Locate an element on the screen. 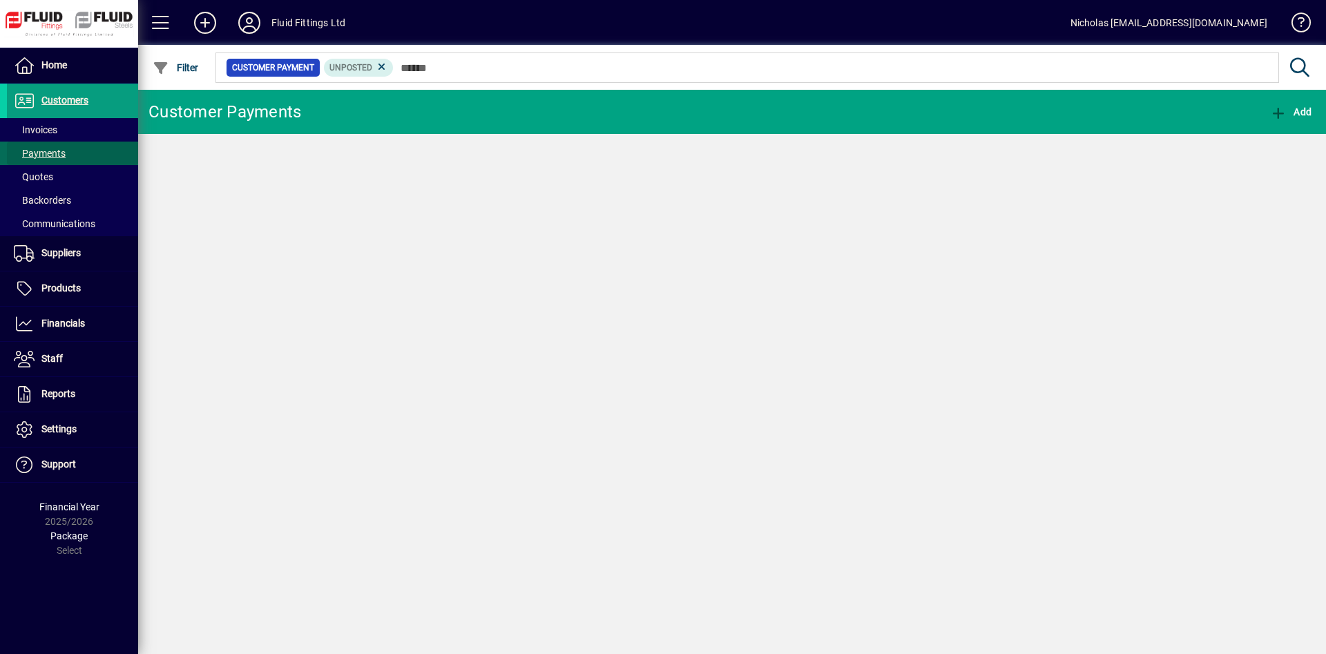 The image size is (1326, 654). a: Backorders is located at coordinates (73, 200).